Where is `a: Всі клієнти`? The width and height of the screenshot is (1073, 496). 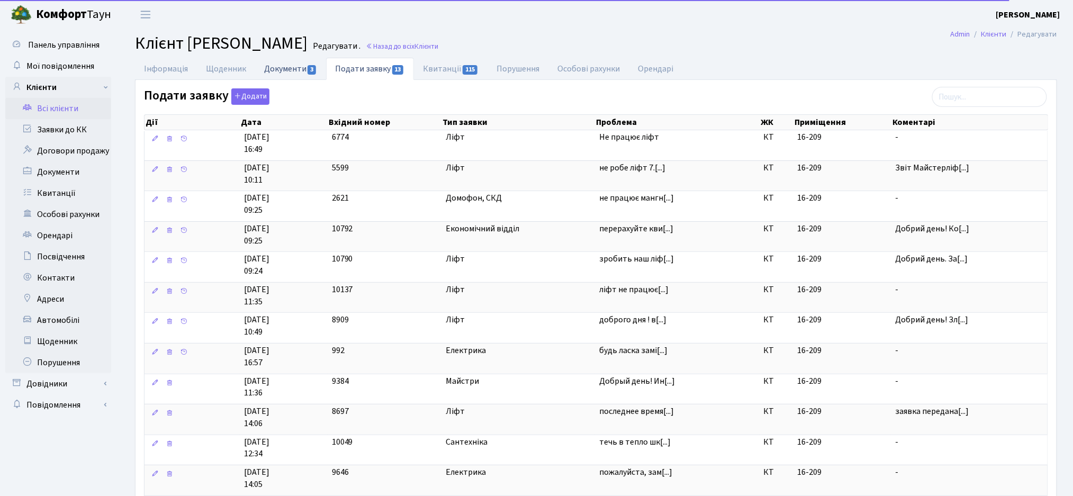 a: Всі клієнти is located at coordinates (58, 109).